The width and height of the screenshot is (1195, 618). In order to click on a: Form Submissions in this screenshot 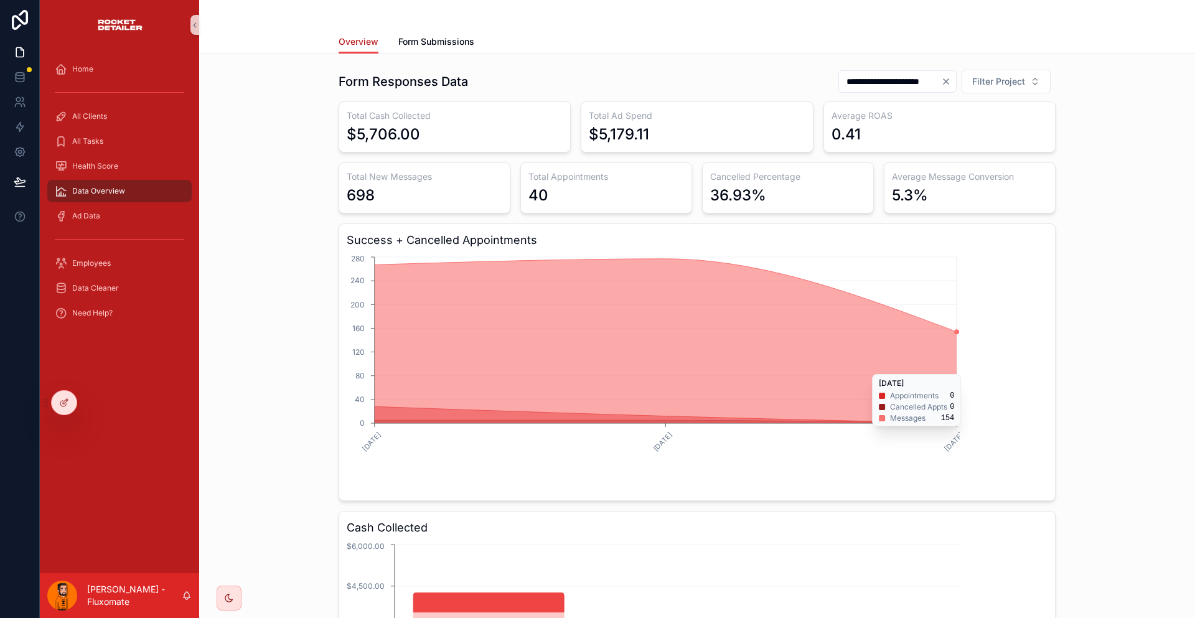, I will do `click(436, 43)`.